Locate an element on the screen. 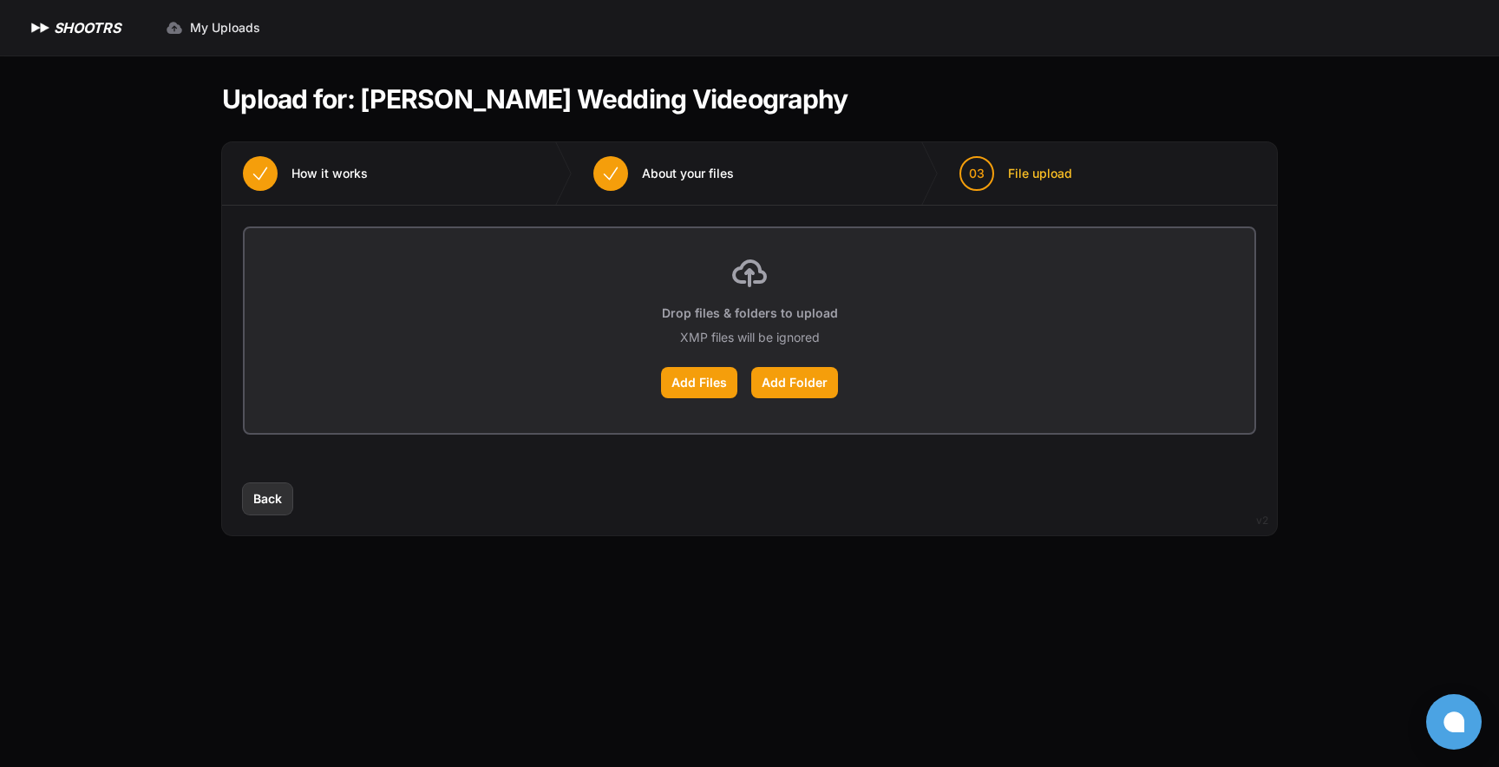  label: Add Folder is located at coordinates (795, 383).